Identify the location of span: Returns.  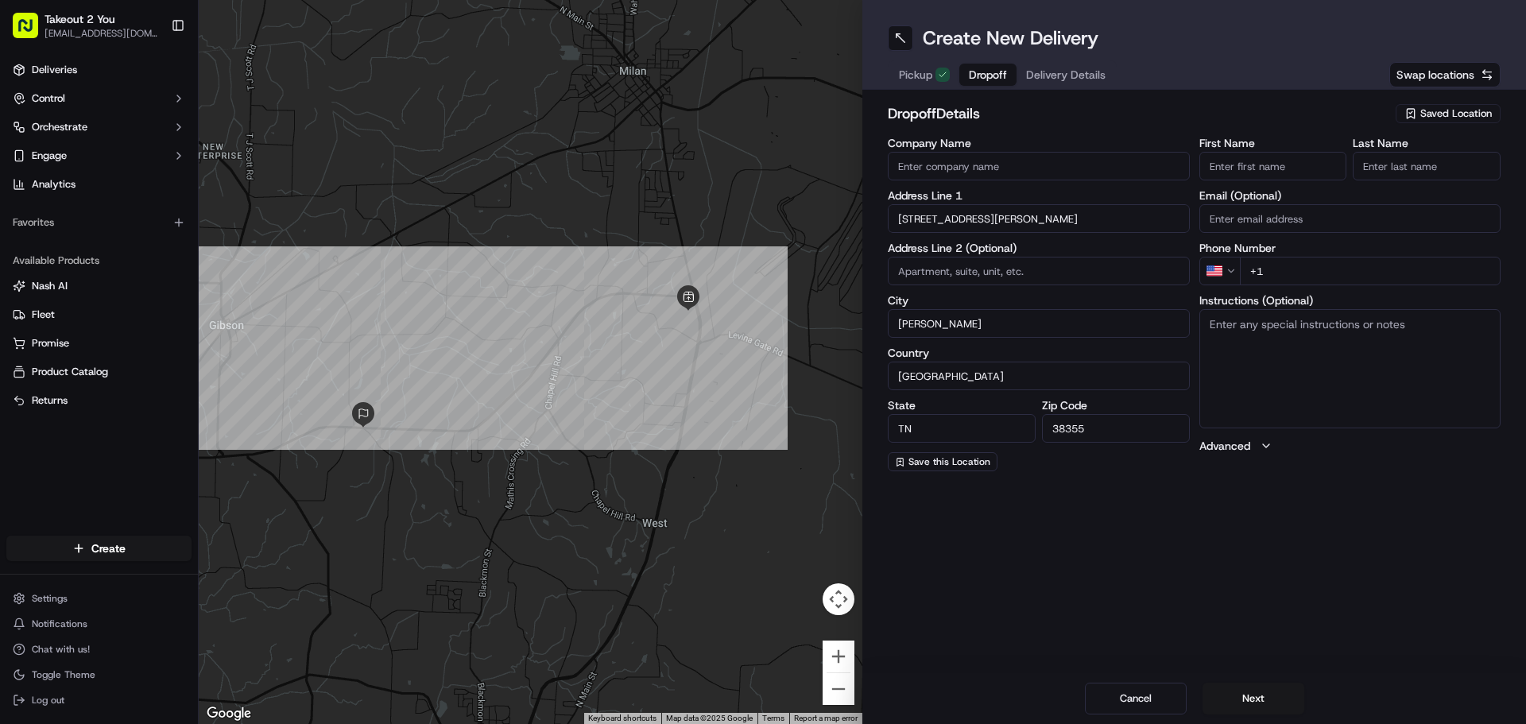
(49, 401).